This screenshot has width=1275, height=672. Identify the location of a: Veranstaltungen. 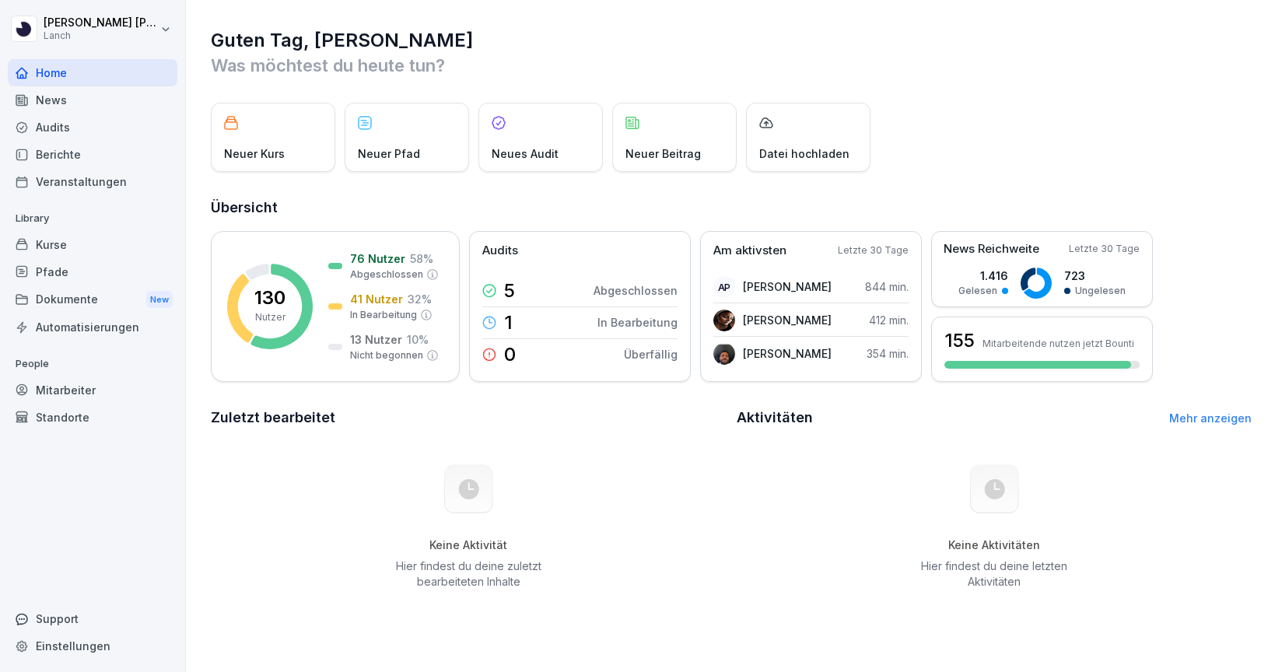
(93, 181).